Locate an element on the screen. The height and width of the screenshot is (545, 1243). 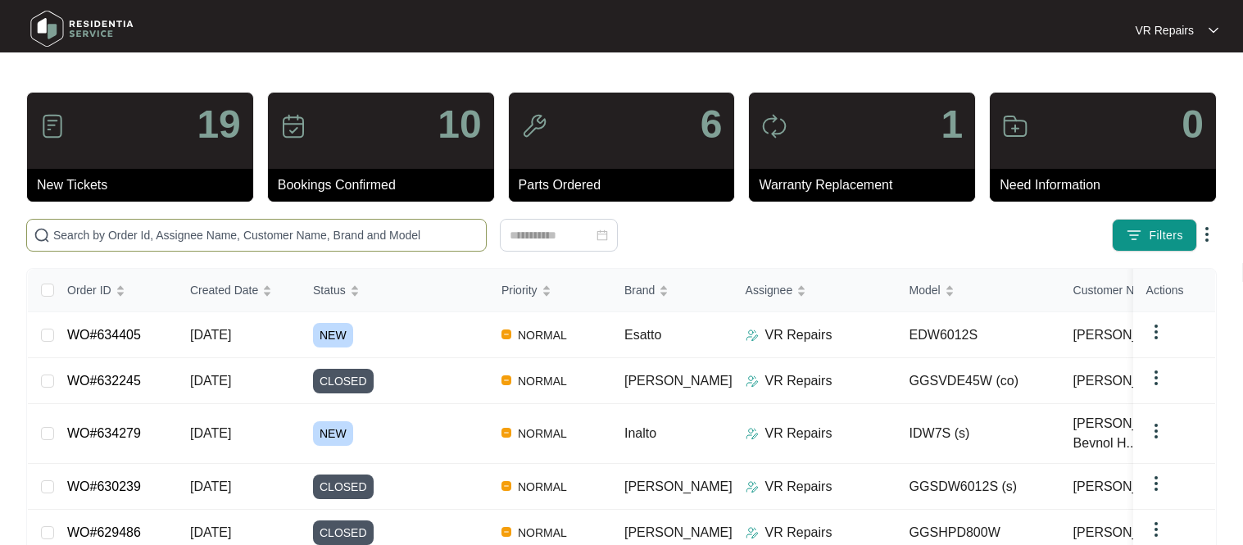
th: Order ID is located at coordinates (116, 290).